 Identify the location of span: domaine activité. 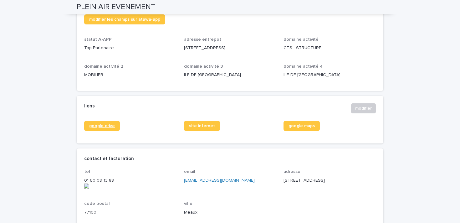
(301, 39).